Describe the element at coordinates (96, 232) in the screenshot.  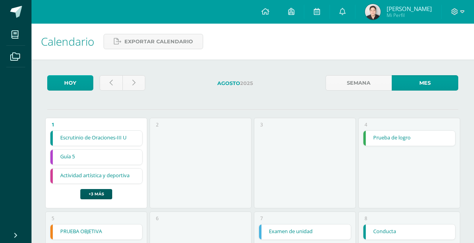
I see `div: PRUEBA OBJETIVA | Tarea` at that location.